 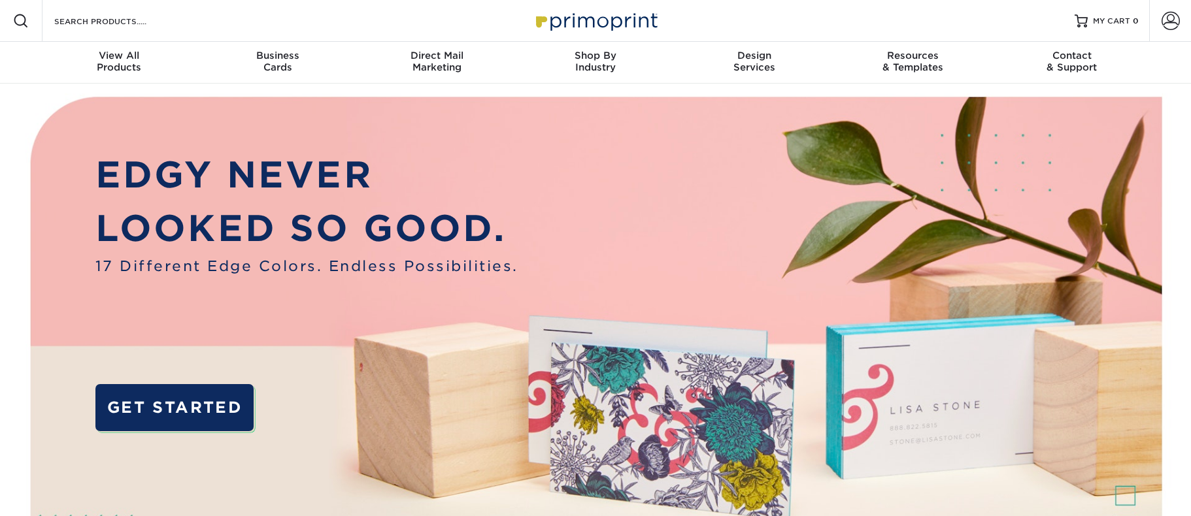 I want to click on span: 17 Different Edge Colors. Endless Possibilities., so click(x=307, y=266).